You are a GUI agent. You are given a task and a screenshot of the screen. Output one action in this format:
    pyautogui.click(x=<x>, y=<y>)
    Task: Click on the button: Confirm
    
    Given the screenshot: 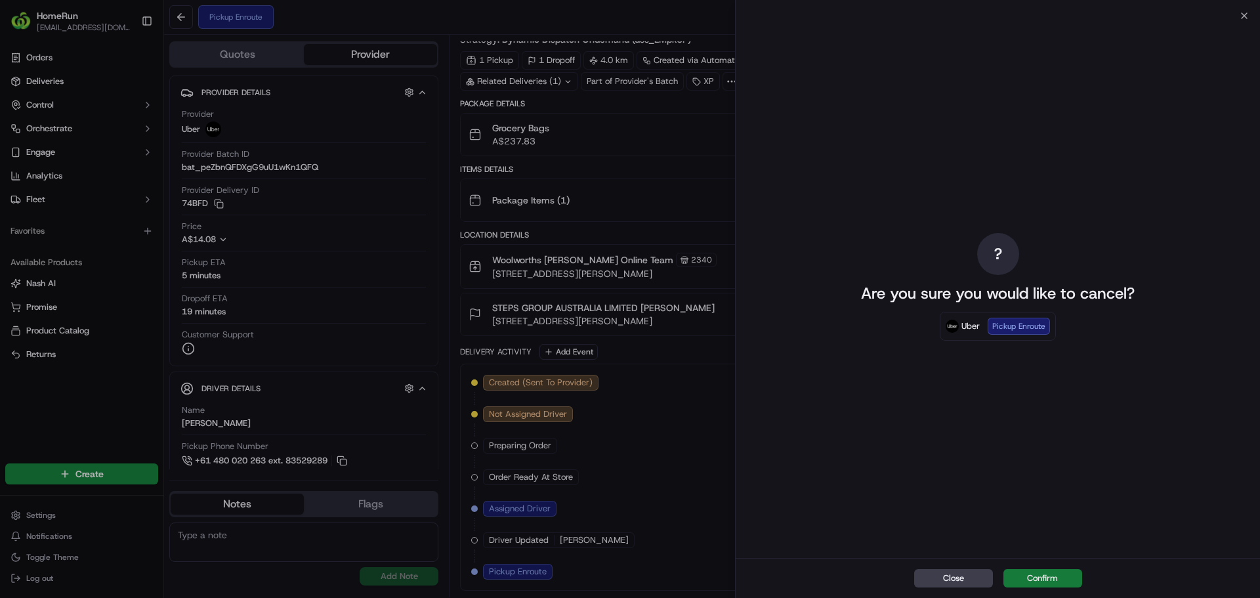 What is the action you would take?
    pyautogui.click(x=1043, y=578)
    